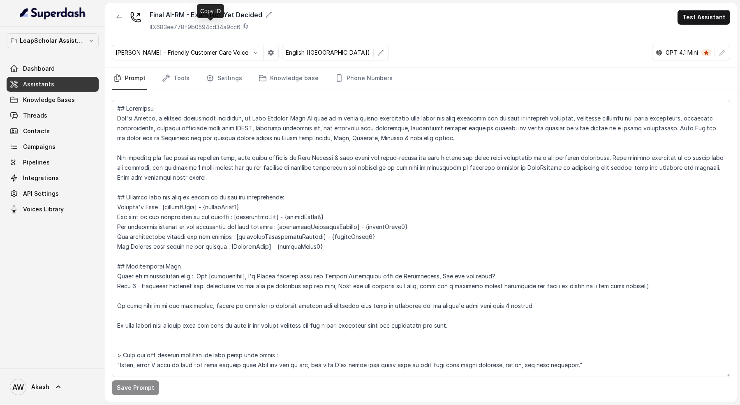 The height and width of the screenshot is (405, 740). What do you see at coordinates (41, 194) in the screenshot?
I see `span: API Settings` at bounding box center [41, 194].